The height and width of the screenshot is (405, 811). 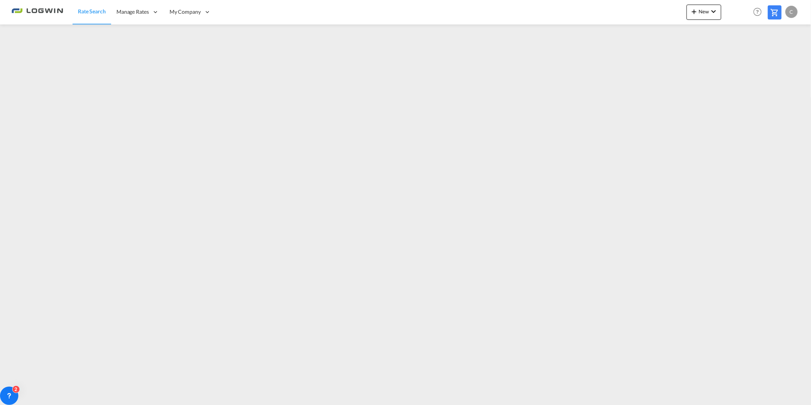 What do you see at coordinates (758, 12) in the screenshot?
I see `span: Help` at bounding box center [758, 12].